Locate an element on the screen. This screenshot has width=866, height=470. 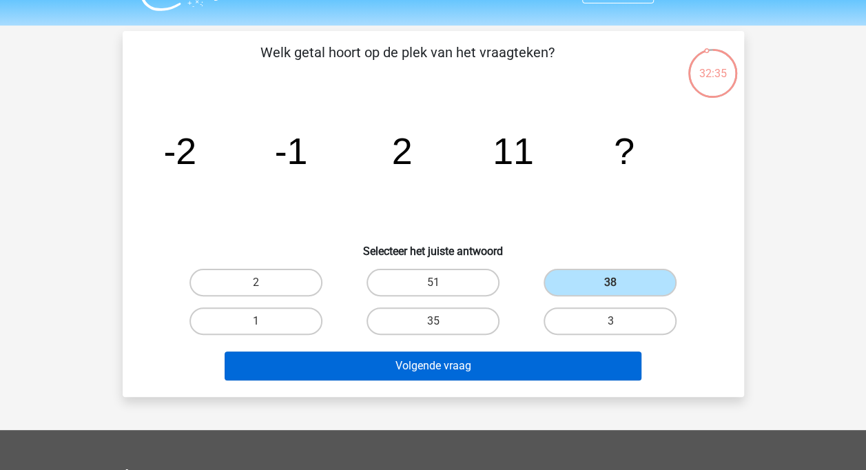
button: Volgende vraag is located at coordinates (433, 366).